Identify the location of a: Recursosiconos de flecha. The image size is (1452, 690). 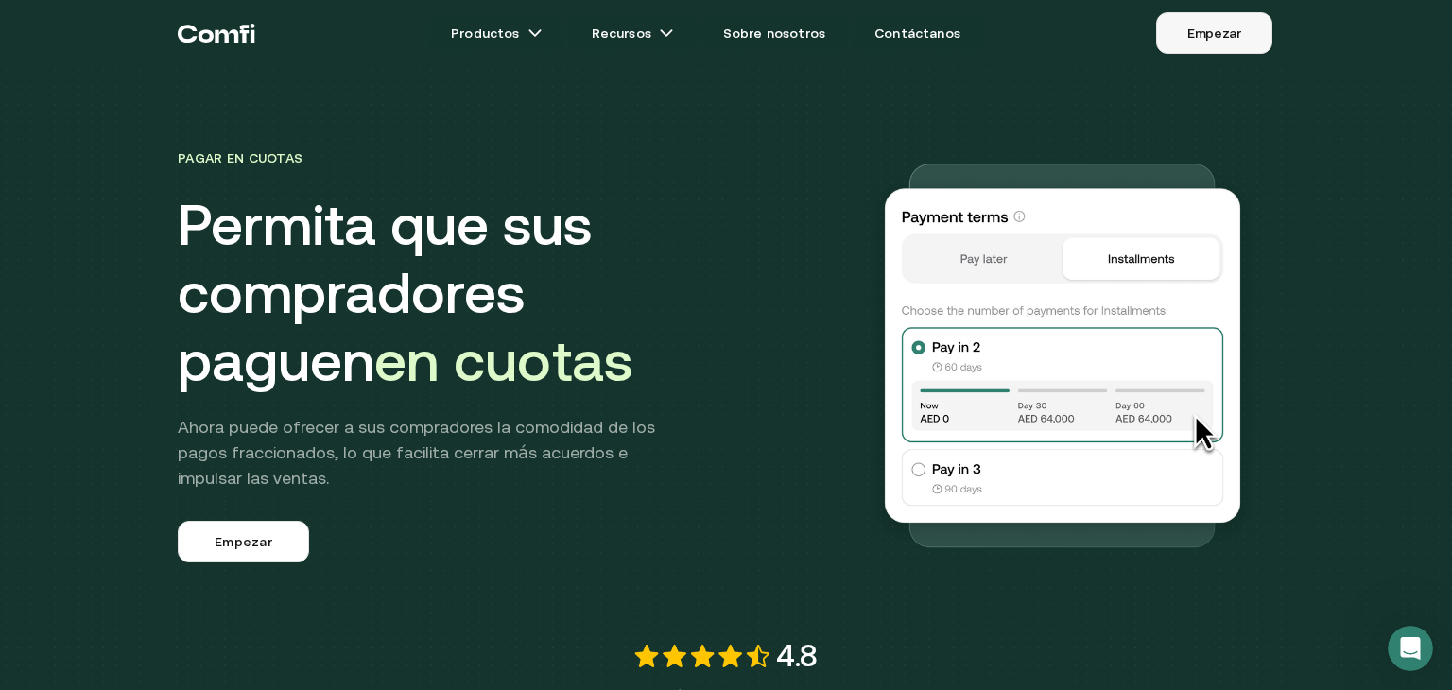
(632, 33).